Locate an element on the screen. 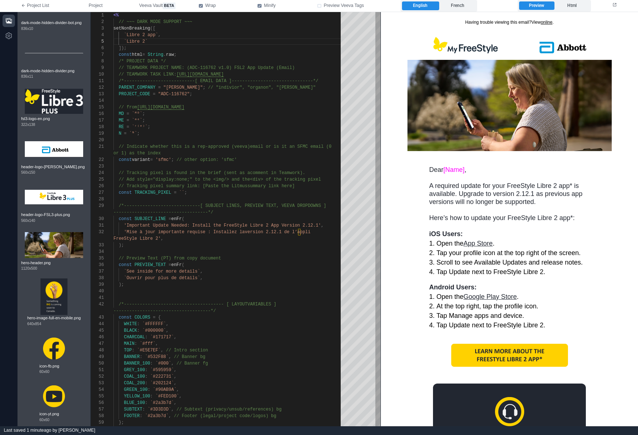  div: 58 is located at coordinates (97, 416).